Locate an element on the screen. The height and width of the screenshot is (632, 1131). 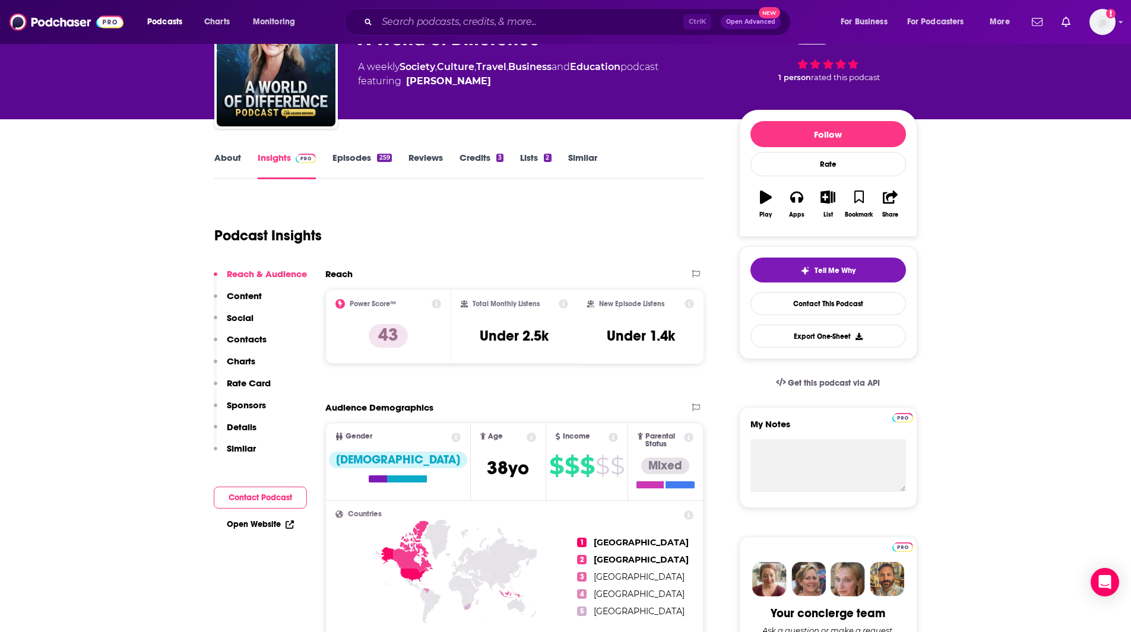
span: featuring is located at coordinates (508, 81).